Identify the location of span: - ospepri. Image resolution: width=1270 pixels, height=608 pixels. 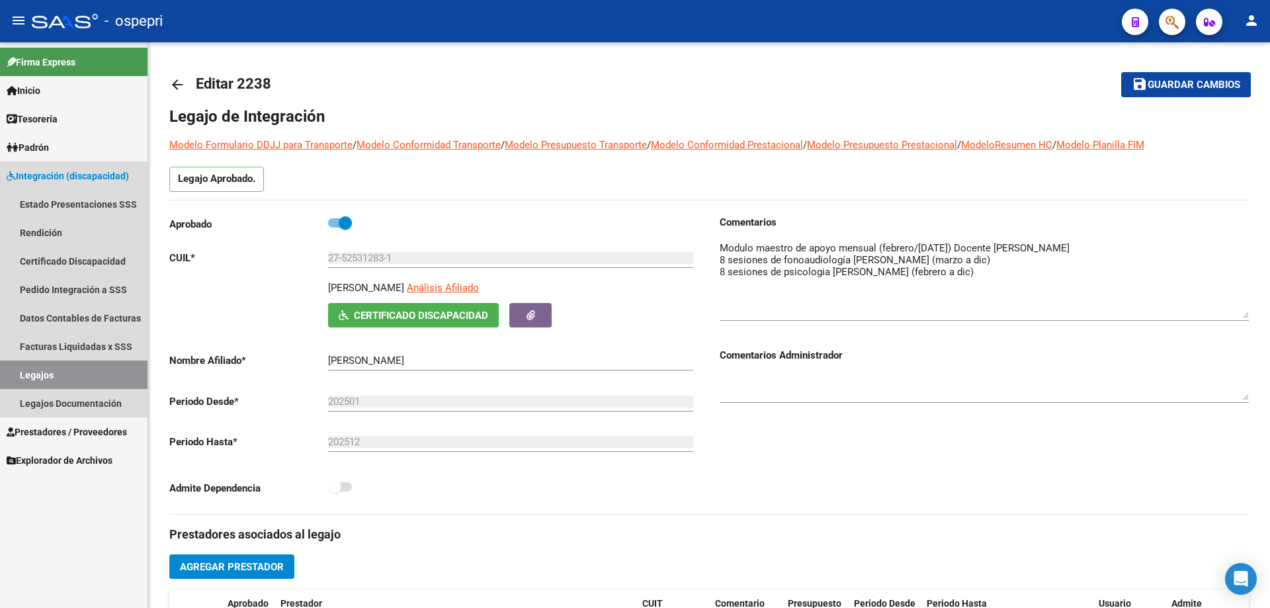
(134, 21).